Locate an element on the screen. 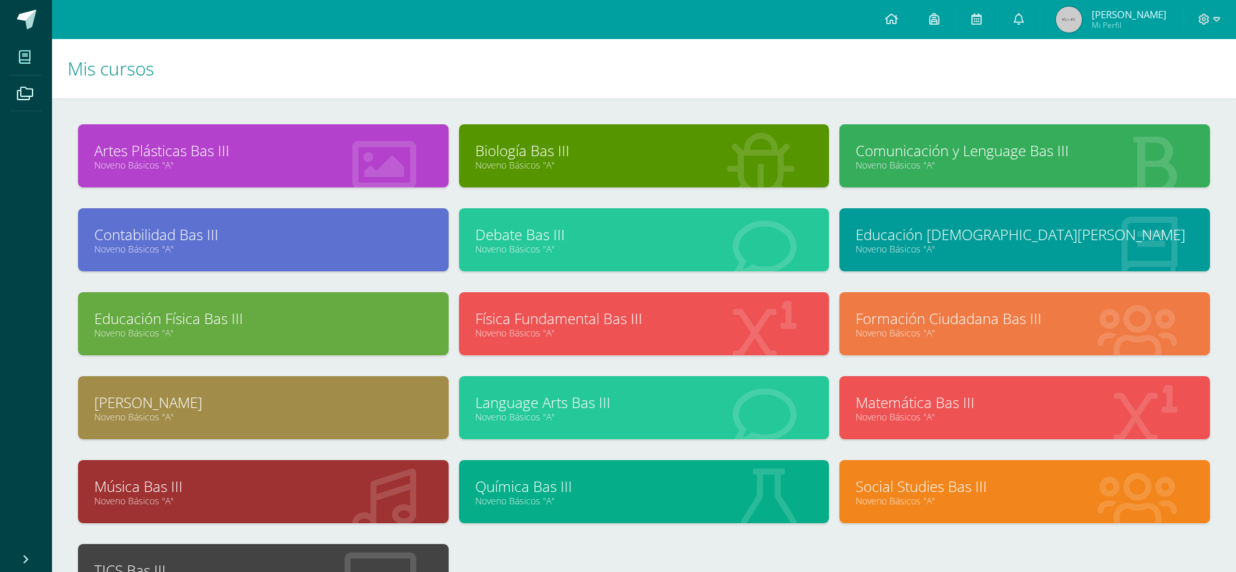 The width and height of the screenshot is (1236, 572). a: Language Arts Bas III is located at coordinates (645, 402).